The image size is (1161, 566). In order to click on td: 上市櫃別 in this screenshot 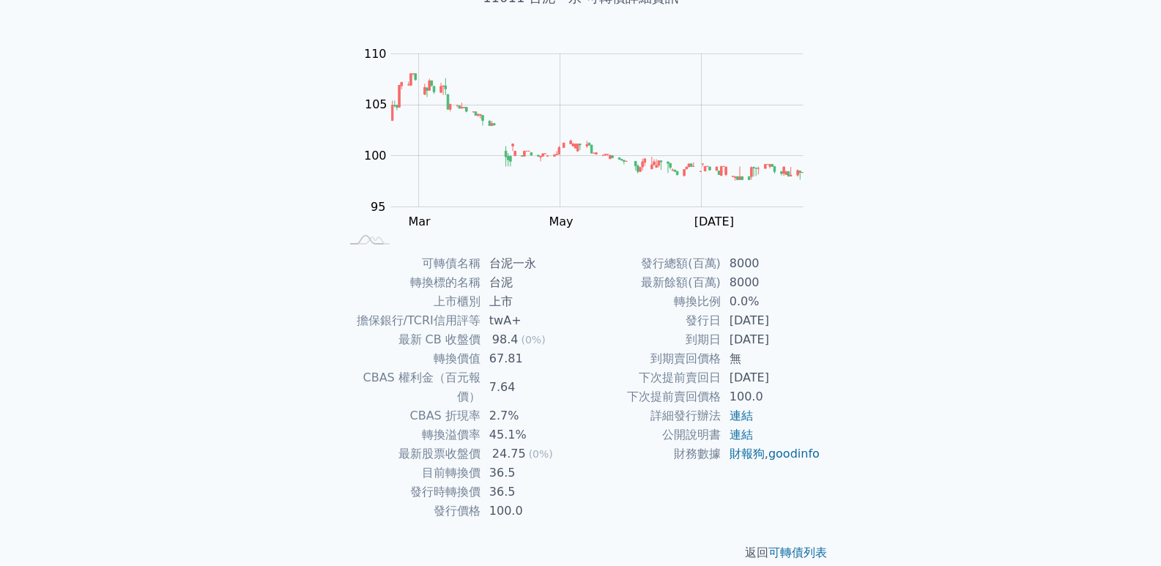, I will do `click(410, 302)`.